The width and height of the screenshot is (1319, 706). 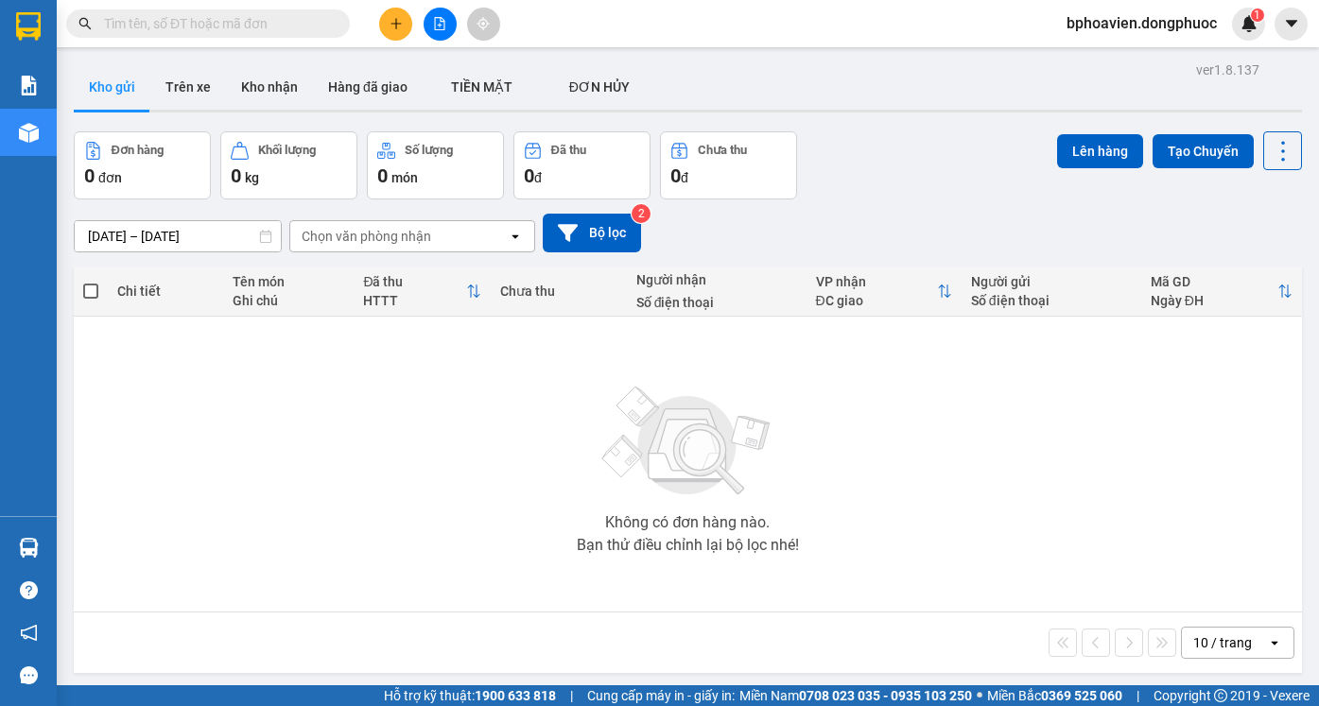 What do you see at coordinates (582, 165) in the screenshot?
I see `button: Đã thu0đ` at bounding box center [582, 165].